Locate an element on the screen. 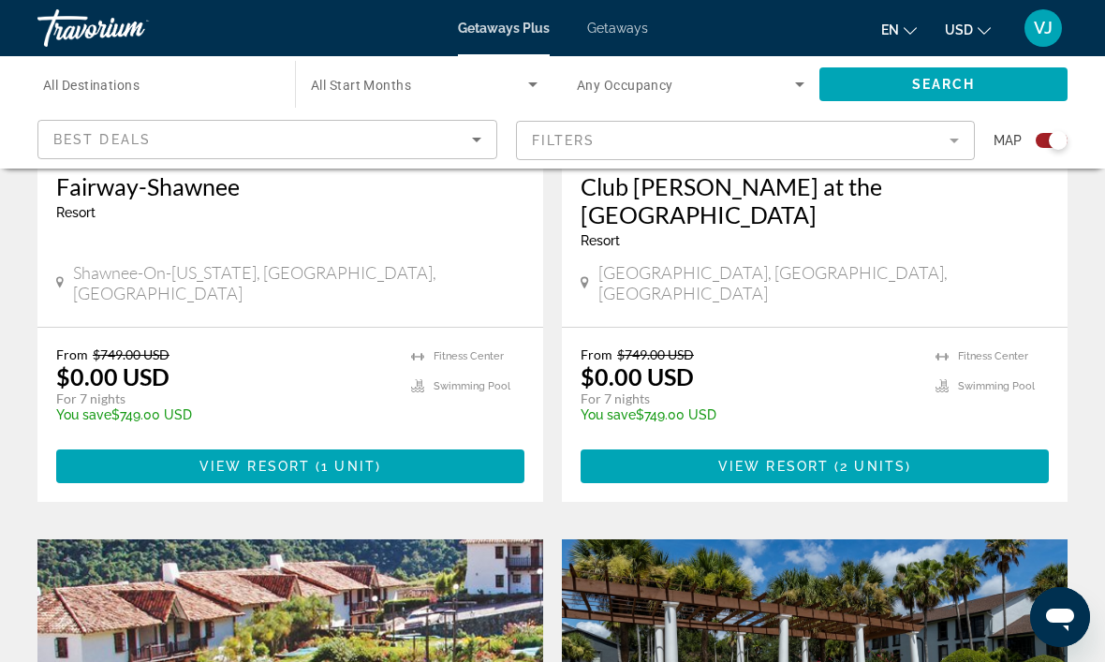 The width and height of the screenshot is (1105, 662). a: Fairway-Shawnee is located at coordinates (290, 186).